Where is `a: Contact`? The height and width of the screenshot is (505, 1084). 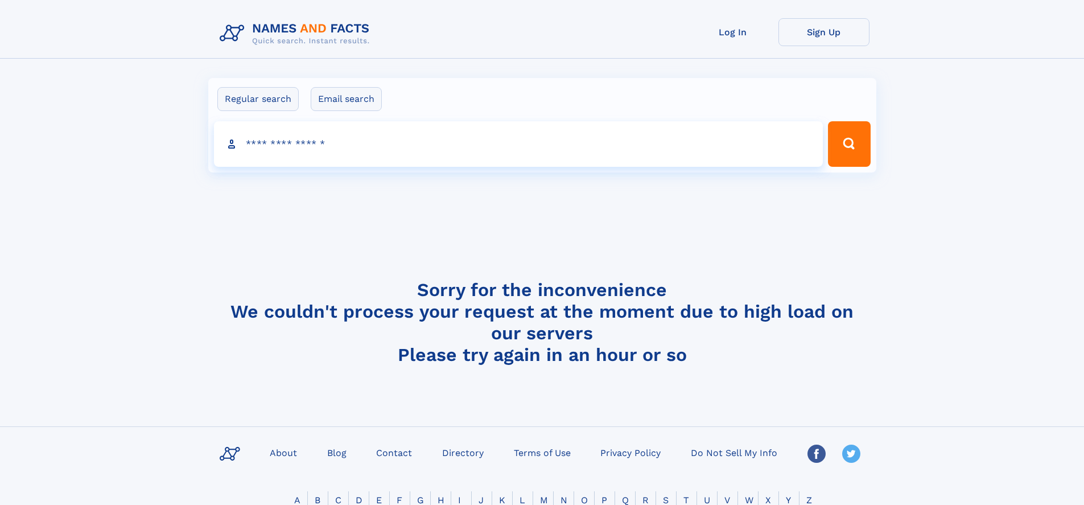
a: Contact is located at coordinates (394, 452).